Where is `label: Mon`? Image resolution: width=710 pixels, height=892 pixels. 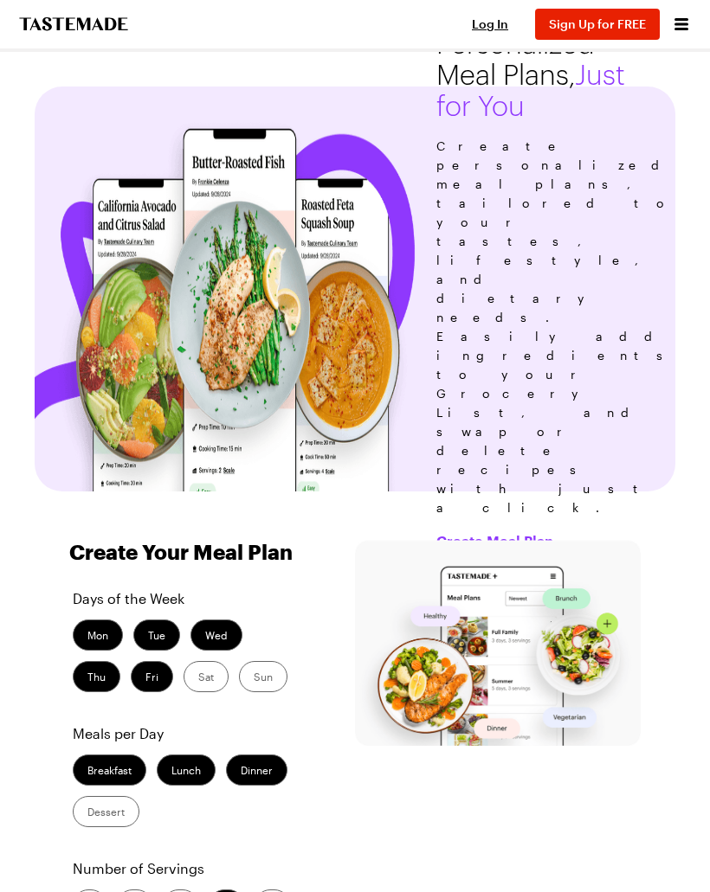
label: Mon is located at coordinates (98, 635).